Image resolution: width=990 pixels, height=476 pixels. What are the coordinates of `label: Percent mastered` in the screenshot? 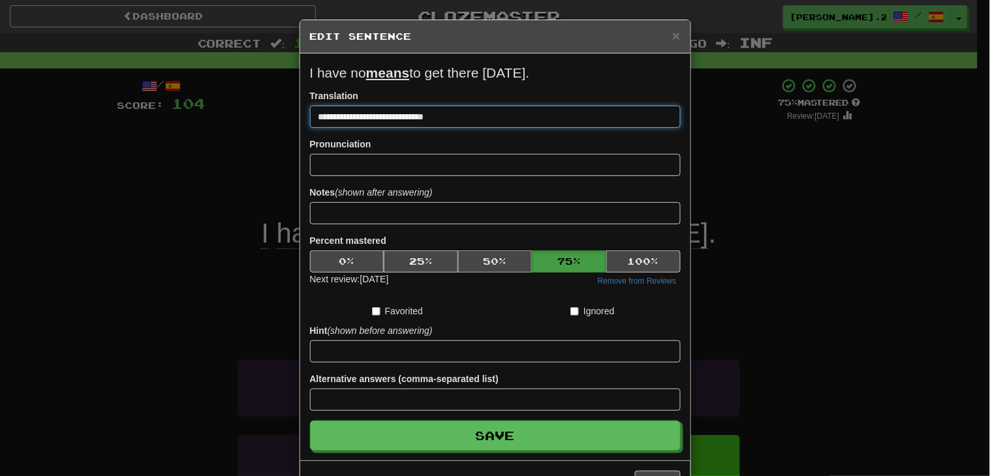 It's located at (349, 241).